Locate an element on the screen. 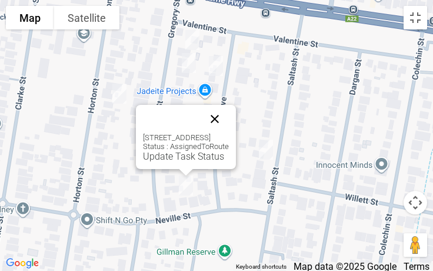 This screenshot has height=271, width=433. div: 7A Gregory Street, YAGOONA NSW 2199<br>Status : AssignedToRoute<br><a href="/driver/booking/48332... is located at coordinates (189, 63).